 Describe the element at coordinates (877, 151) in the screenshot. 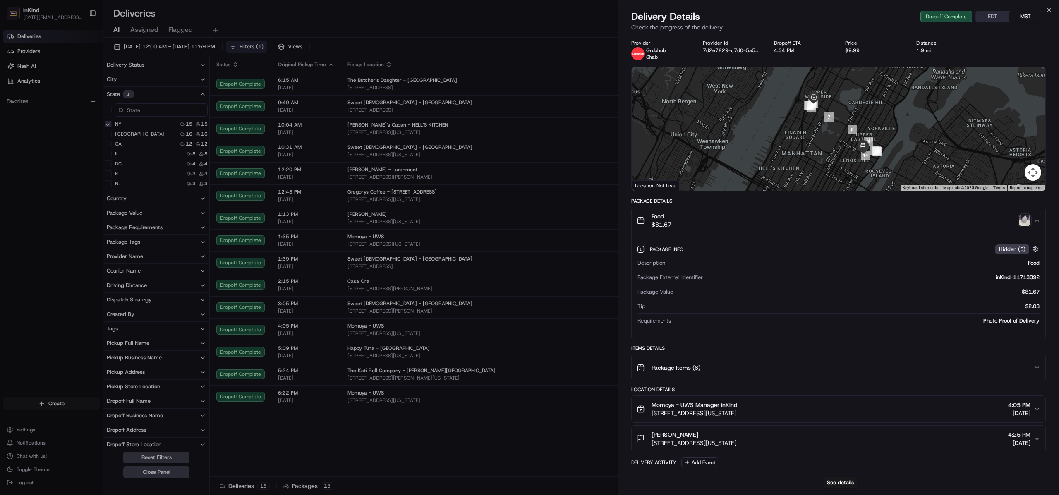

I see `div: 13` at that location.